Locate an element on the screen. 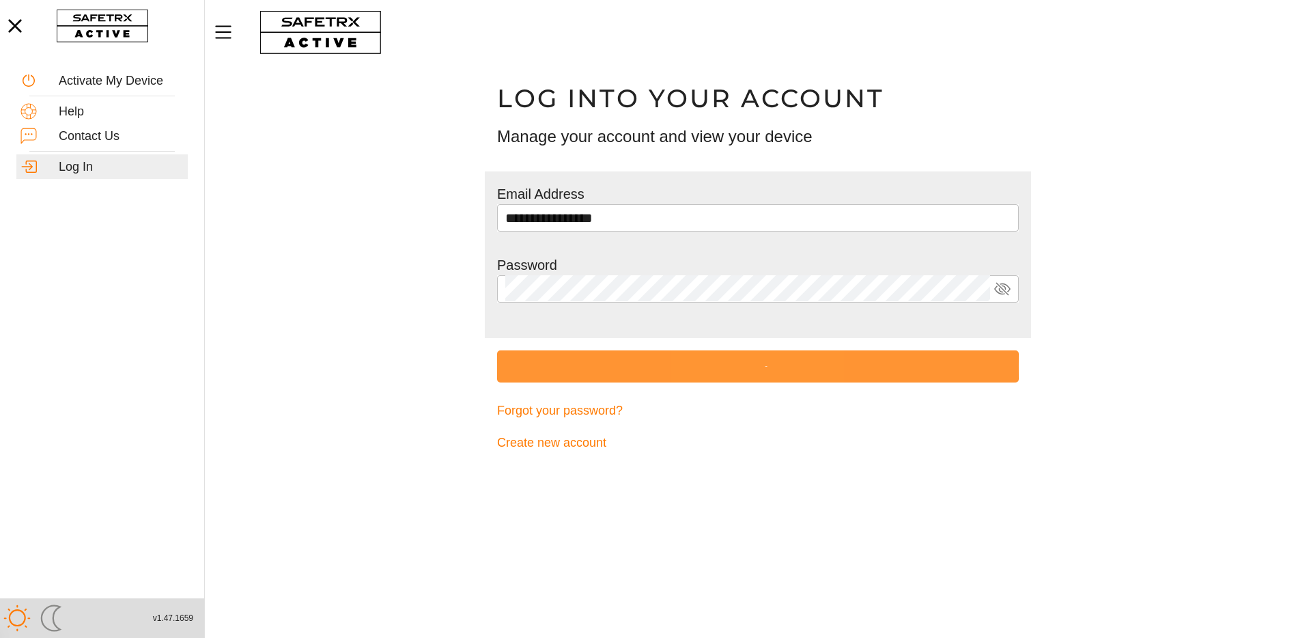 The width and height of the screenshot is (1311, 638). div: Log In is located at coordinates (121, 167).